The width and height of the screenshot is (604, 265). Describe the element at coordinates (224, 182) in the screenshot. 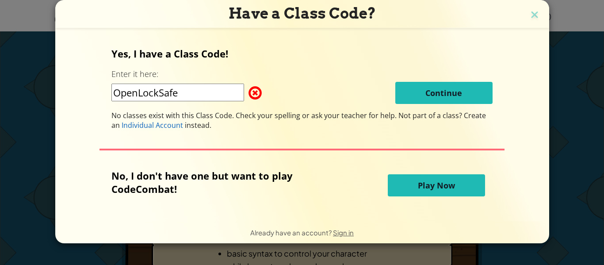

I see `p: No, I don't have one but want to play CodeCombat!` at that location.